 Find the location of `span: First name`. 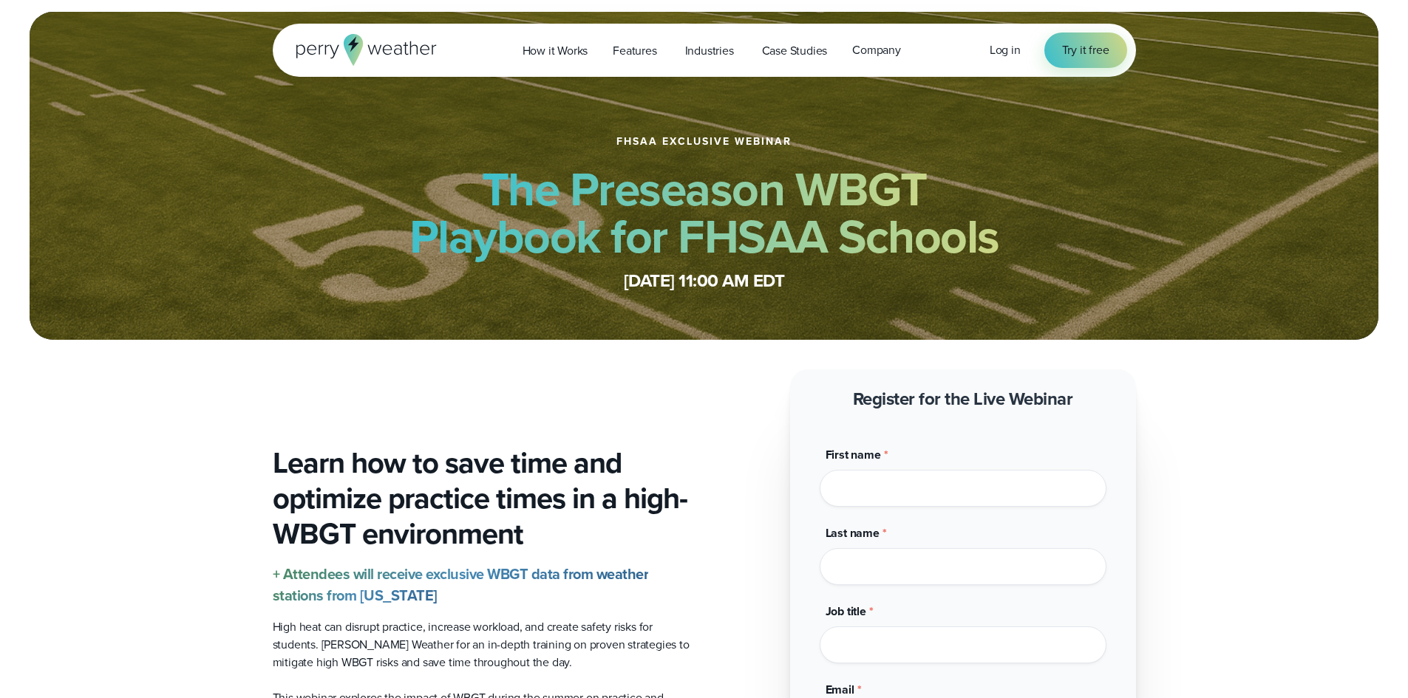

span: First name is located at coordinates (853, 455).